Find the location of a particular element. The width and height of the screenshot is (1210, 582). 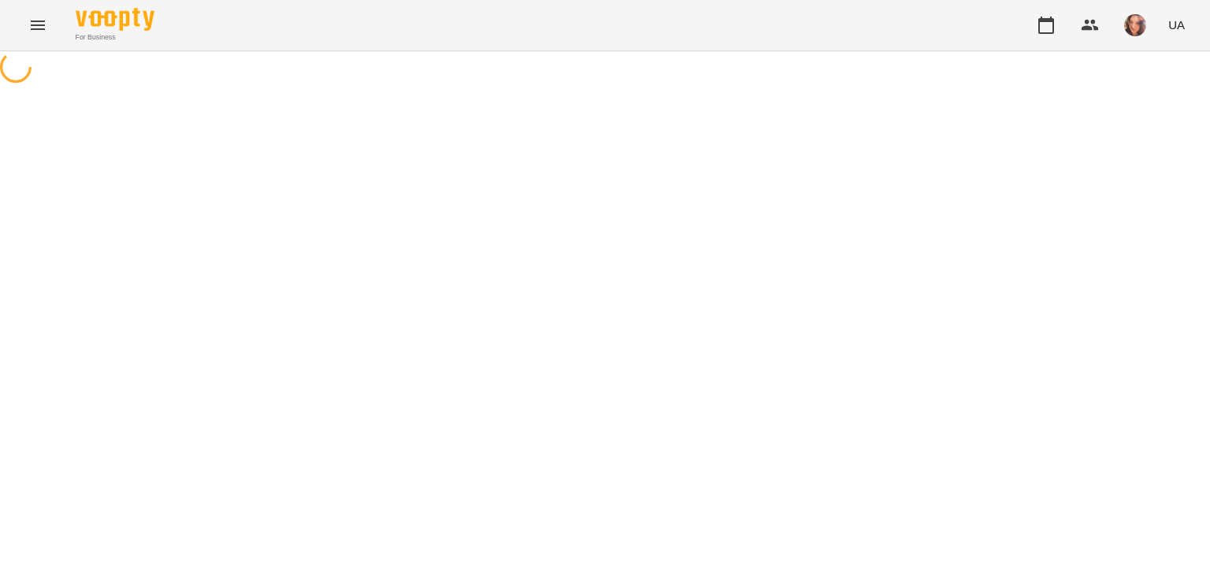

button: UA is located at coordinates (1177, 24).